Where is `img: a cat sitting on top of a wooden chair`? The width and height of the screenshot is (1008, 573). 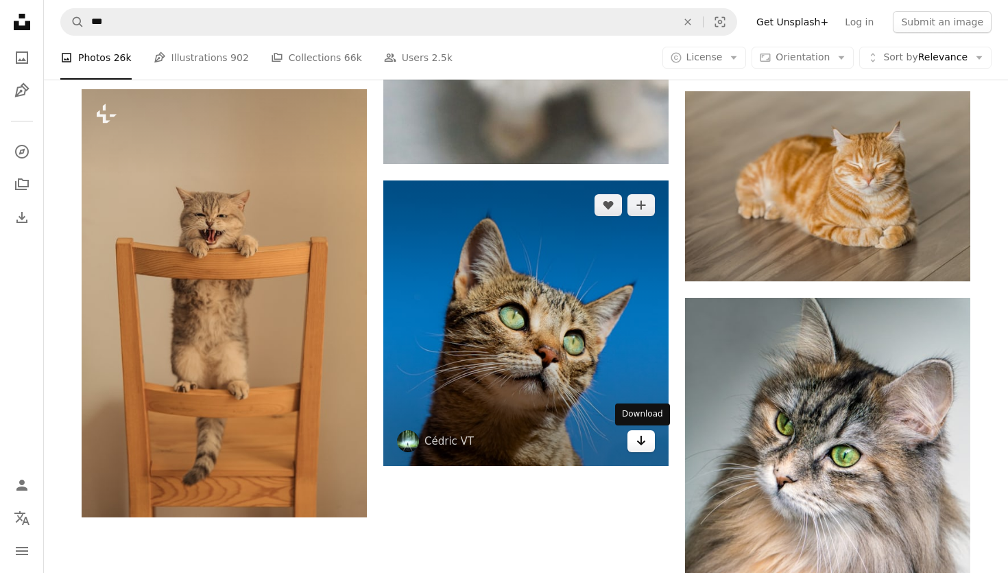
img: a cat sitting on top of a wooden chair is located at coordinates (224, 303).